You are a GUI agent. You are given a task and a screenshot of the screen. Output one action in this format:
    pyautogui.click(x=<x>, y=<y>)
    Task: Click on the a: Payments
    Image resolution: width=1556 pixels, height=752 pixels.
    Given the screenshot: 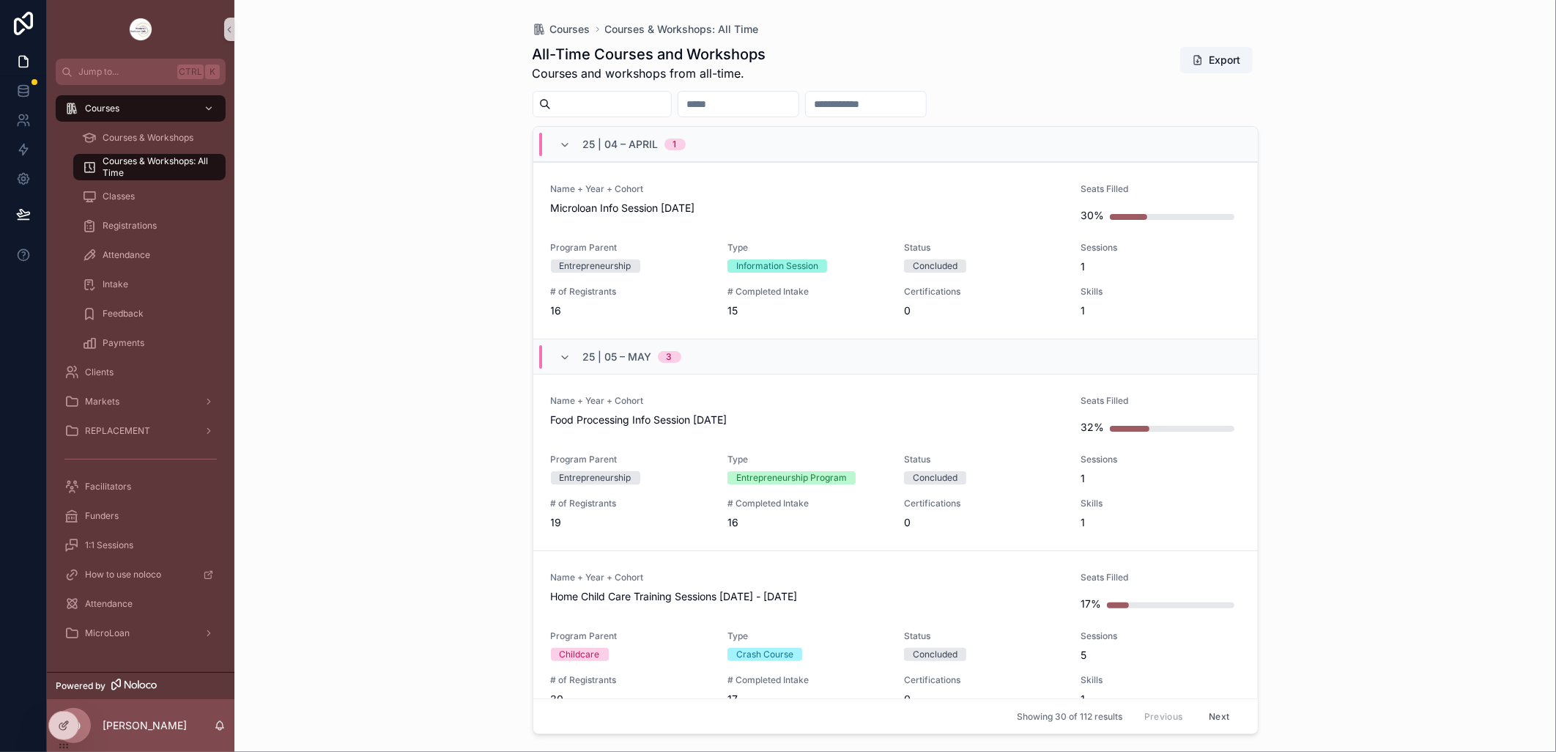 What is the action you would take?
    pyautogui.click(x=149, y=343)
    